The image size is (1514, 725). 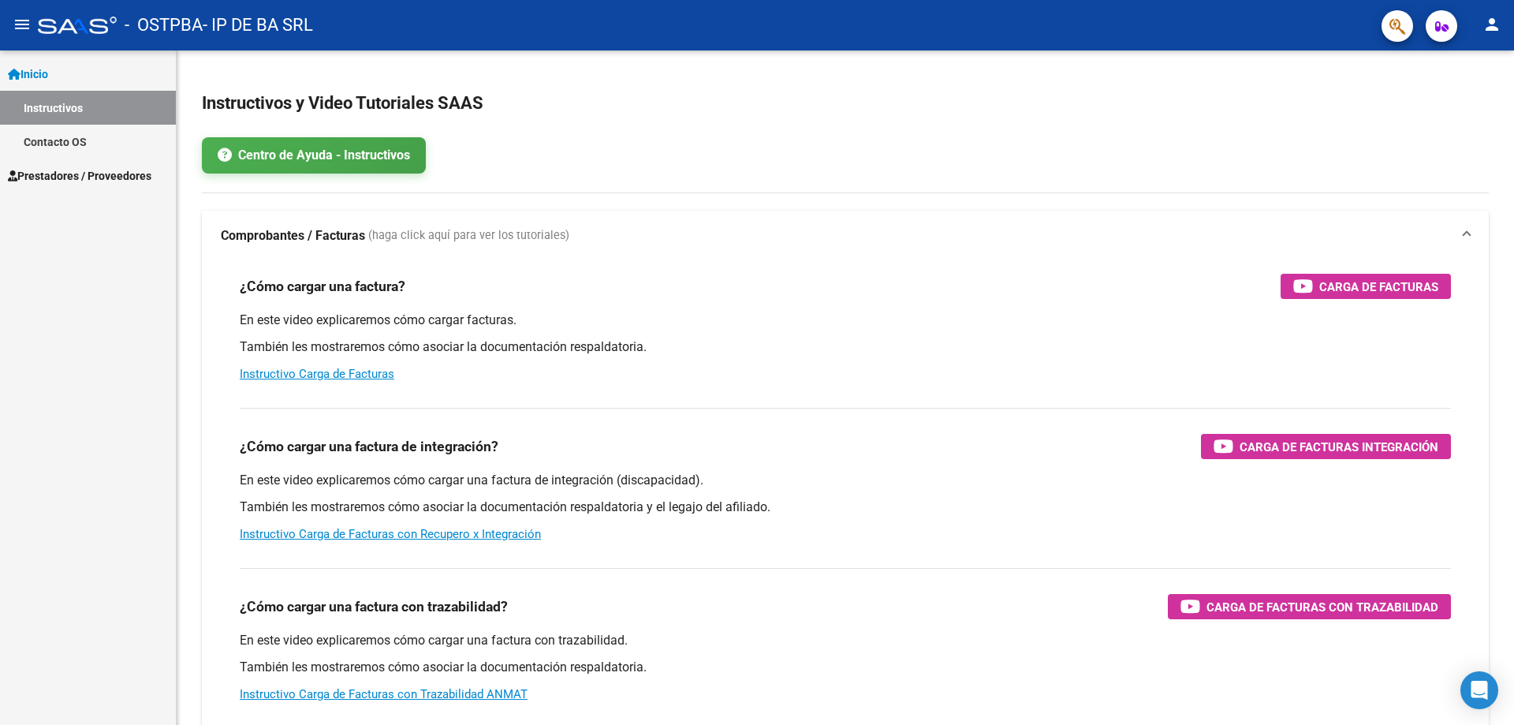 What do you see at coordinates (1326, 446) in the screenshot?
I see `button: Carga de Facturas Integración` at bounding box center [1326, 446].